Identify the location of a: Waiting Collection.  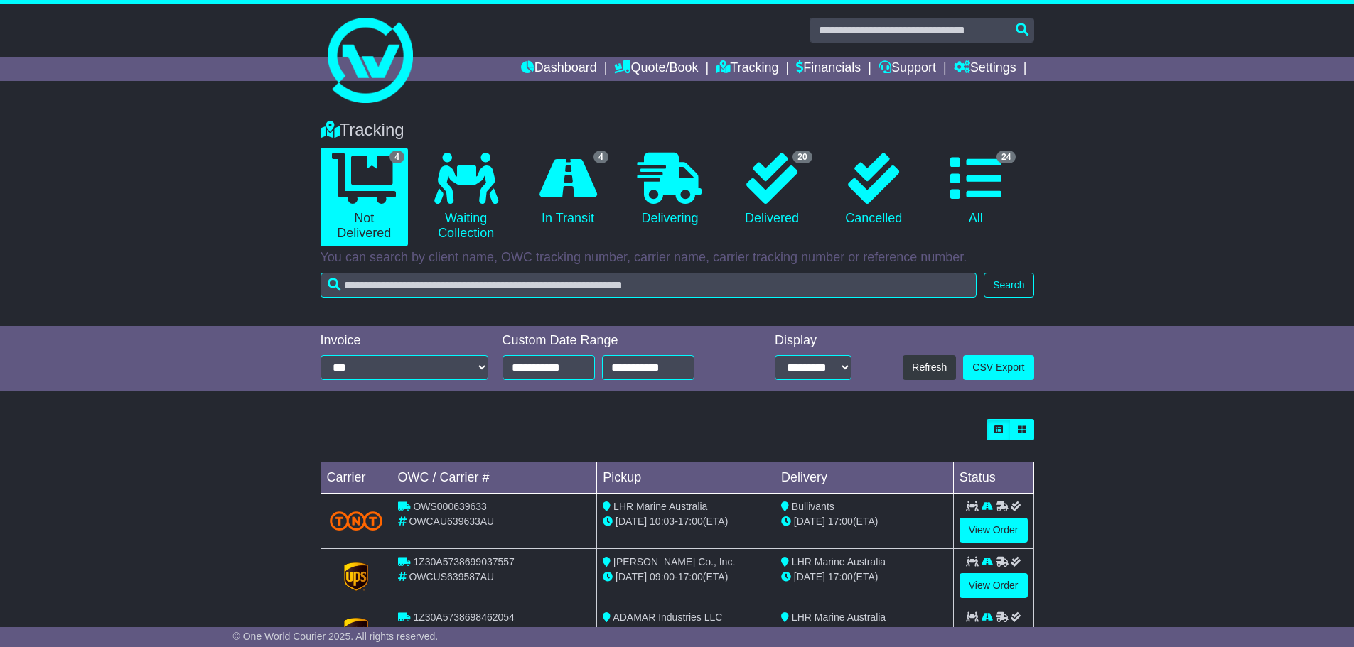
(465, 197).